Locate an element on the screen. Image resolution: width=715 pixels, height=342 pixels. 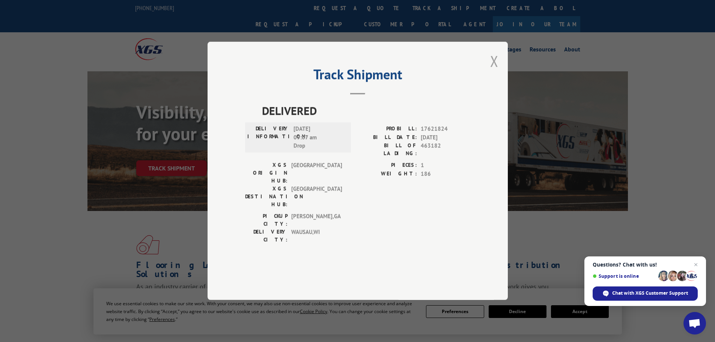
label: PICKUP CITY: is located at coordinates (266, 220).